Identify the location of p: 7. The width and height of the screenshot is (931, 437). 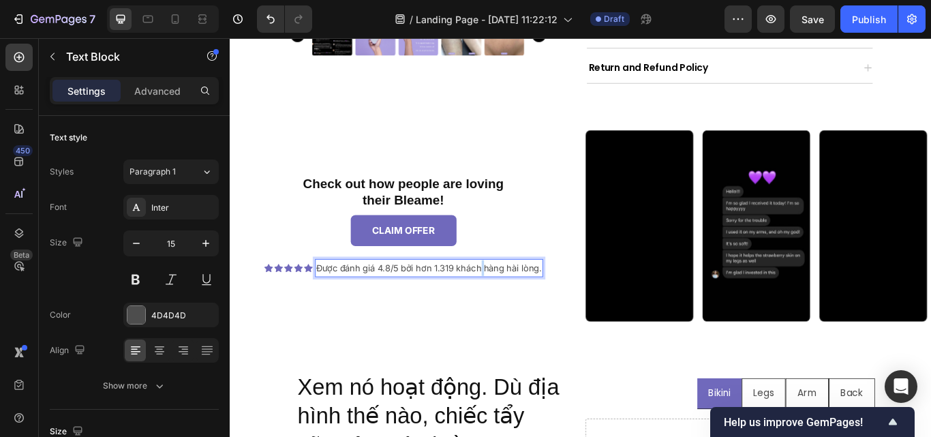
(92, 19).